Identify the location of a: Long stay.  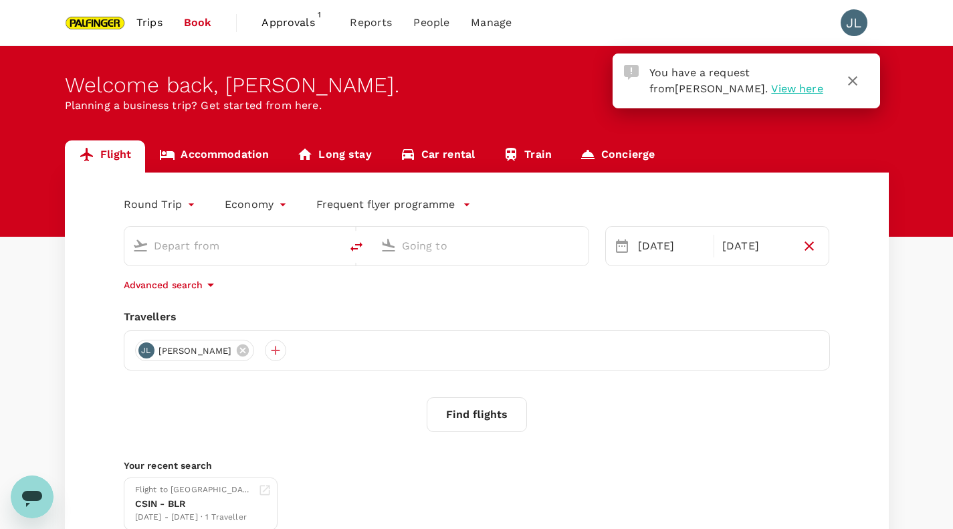
(334, 156).